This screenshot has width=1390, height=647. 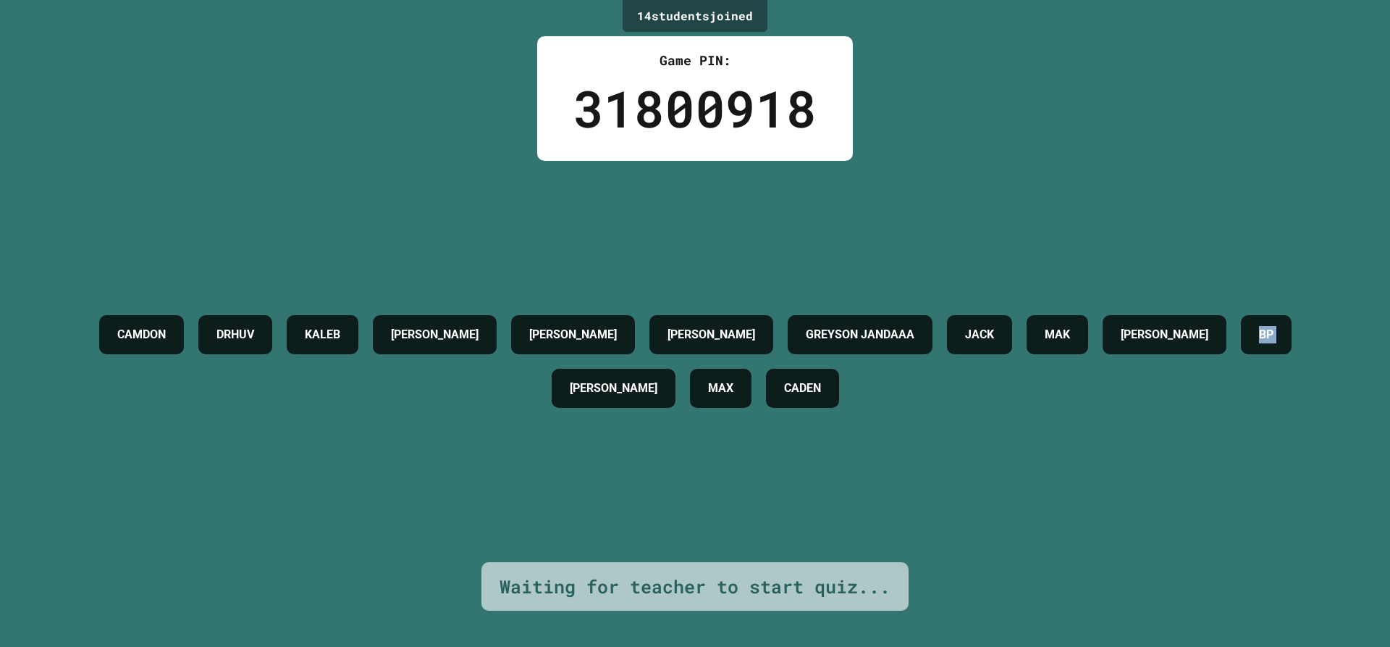 I want to click on h4: BP, so click(x=1266, y=335).